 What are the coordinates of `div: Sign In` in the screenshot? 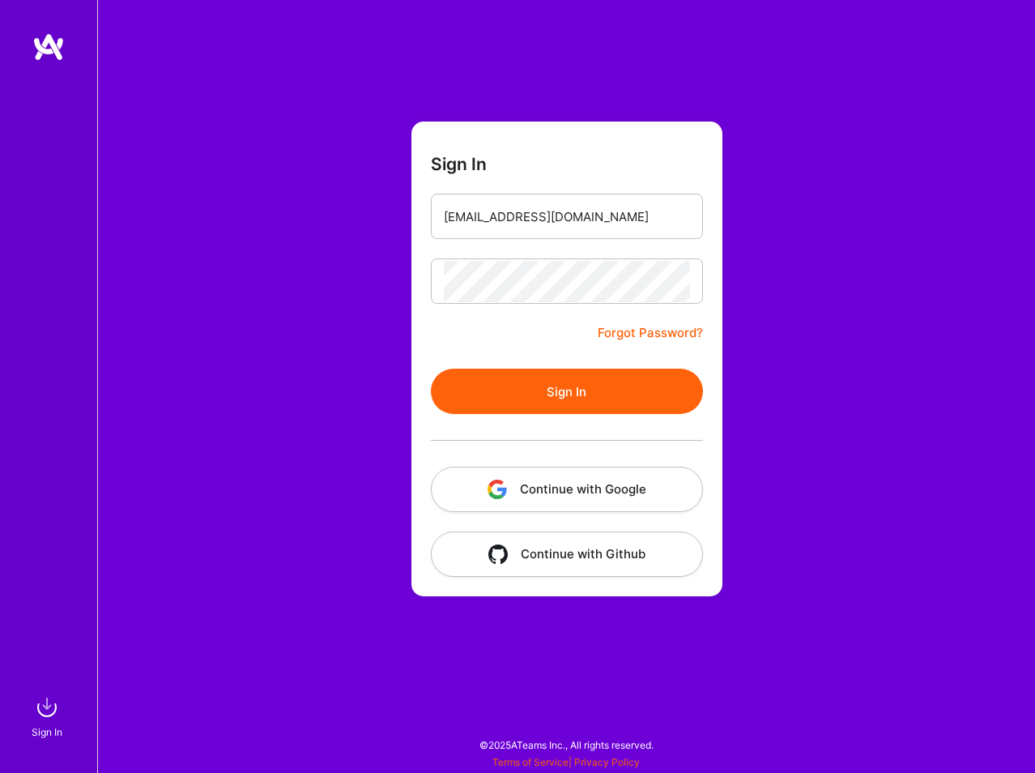 It's located at (47, 731).